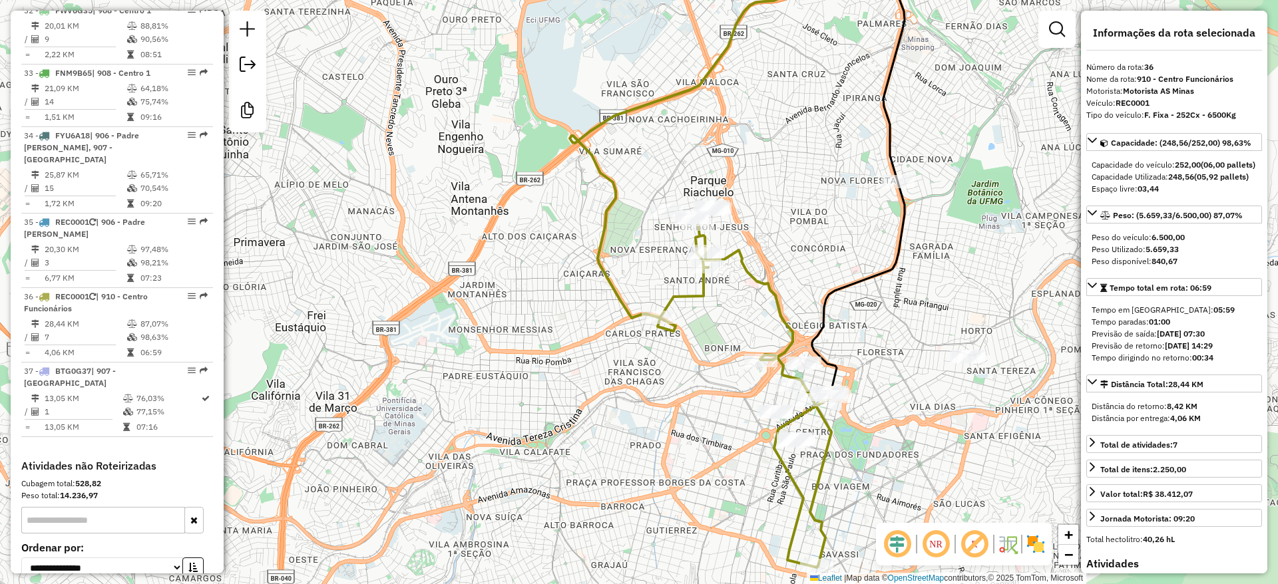 The width and height of the screenshot is (1278, 584). What do you see at coordinates (74, 10) in the screenshot?
I see `span: FWV6G35` at bounding box center [74, 10].